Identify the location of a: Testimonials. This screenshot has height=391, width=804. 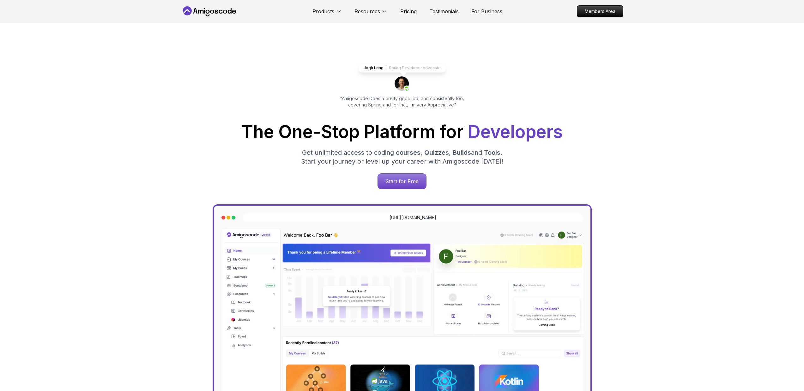
(444, 11).